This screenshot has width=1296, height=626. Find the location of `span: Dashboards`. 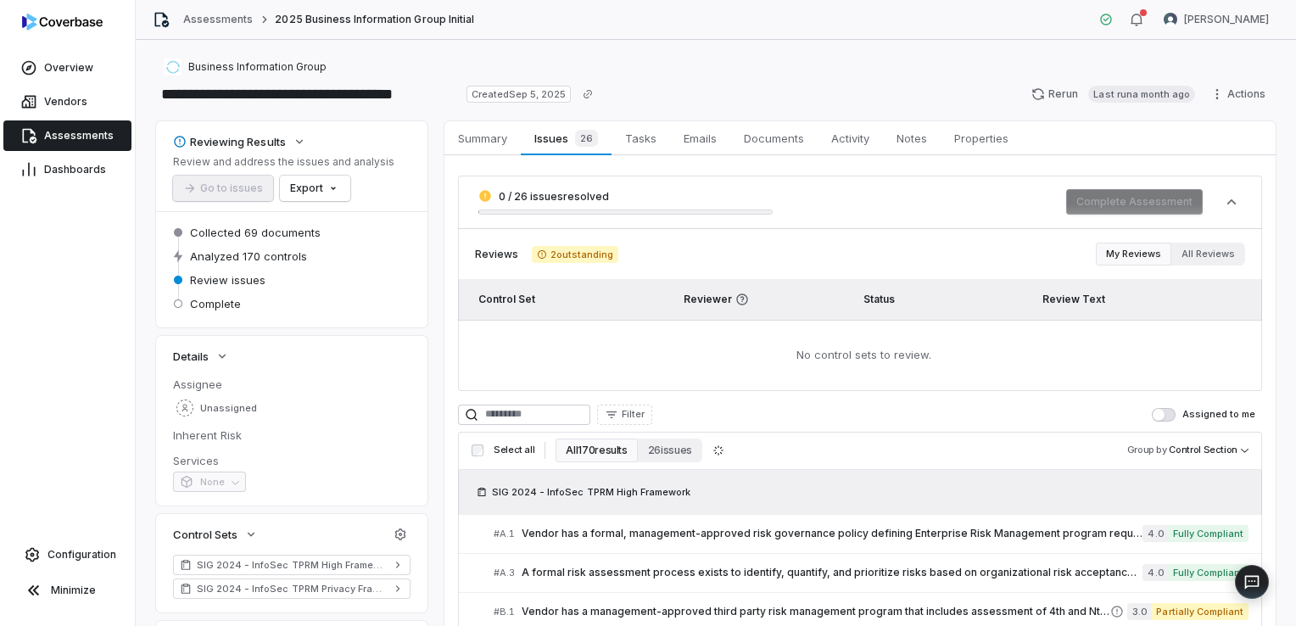

span: Dashboards is located at coordinates (75, 170).